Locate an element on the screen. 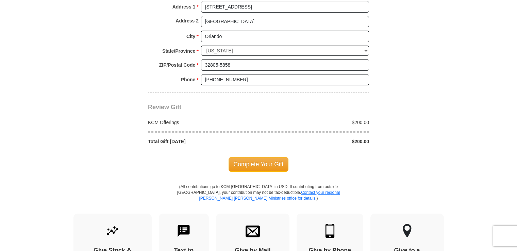 The height and width of the screenshot is (251, 517). div: KCM Offerings is located at coordinates (202, 123).